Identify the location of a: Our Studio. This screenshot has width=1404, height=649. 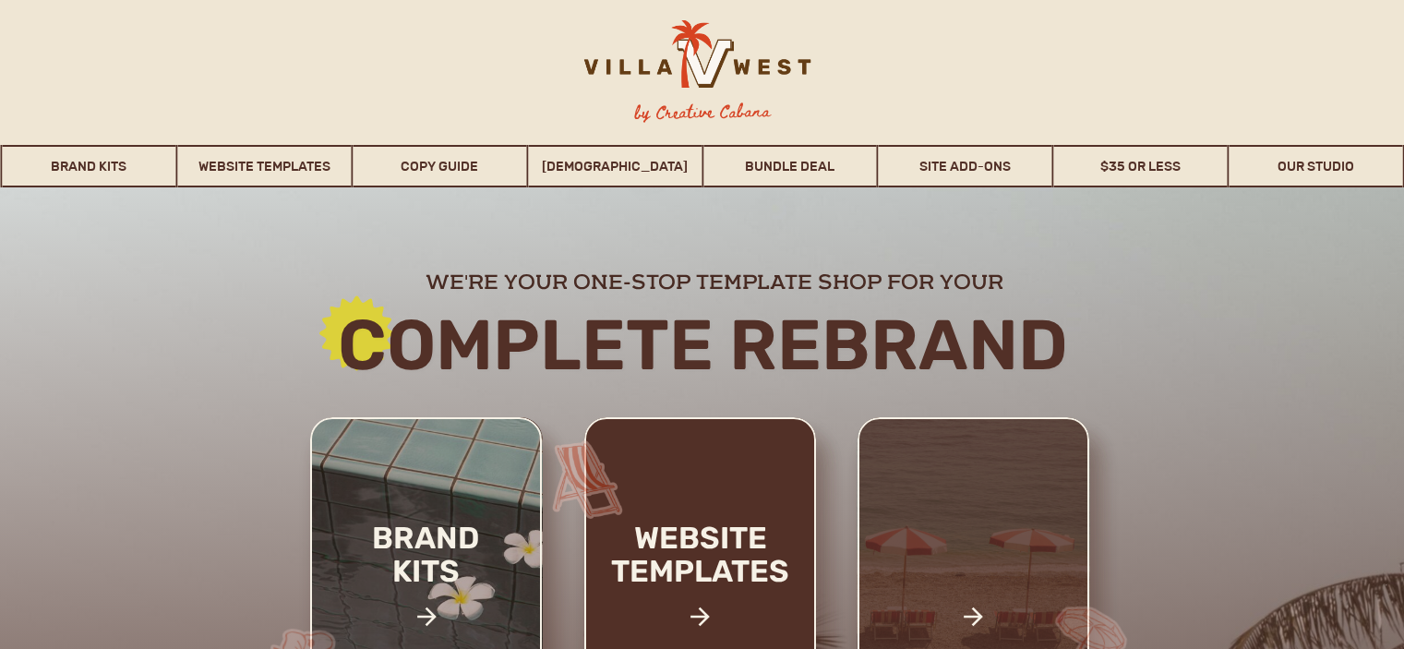
(1316, 166).